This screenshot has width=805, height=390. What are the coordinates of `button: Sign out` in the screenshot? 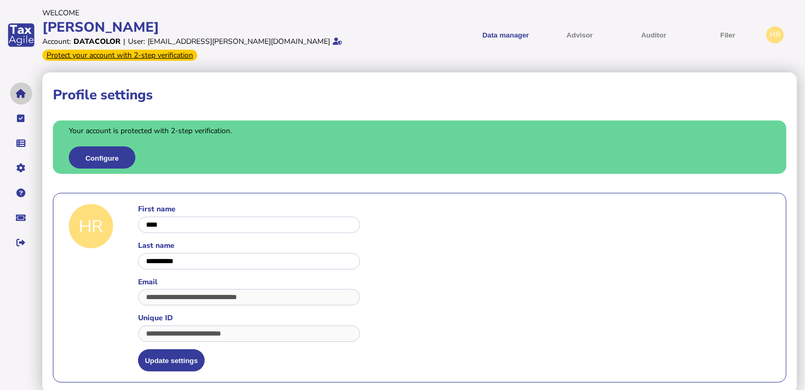 It's located at (21, 243).